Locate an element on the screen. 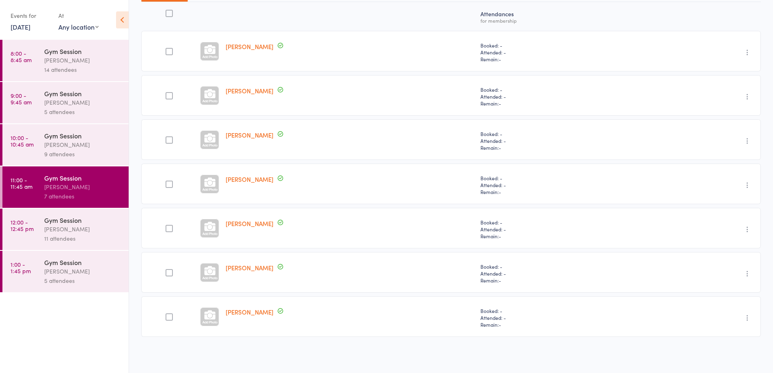  time: 1:00 - 1:45 pm is located at coordinates (21, 267).